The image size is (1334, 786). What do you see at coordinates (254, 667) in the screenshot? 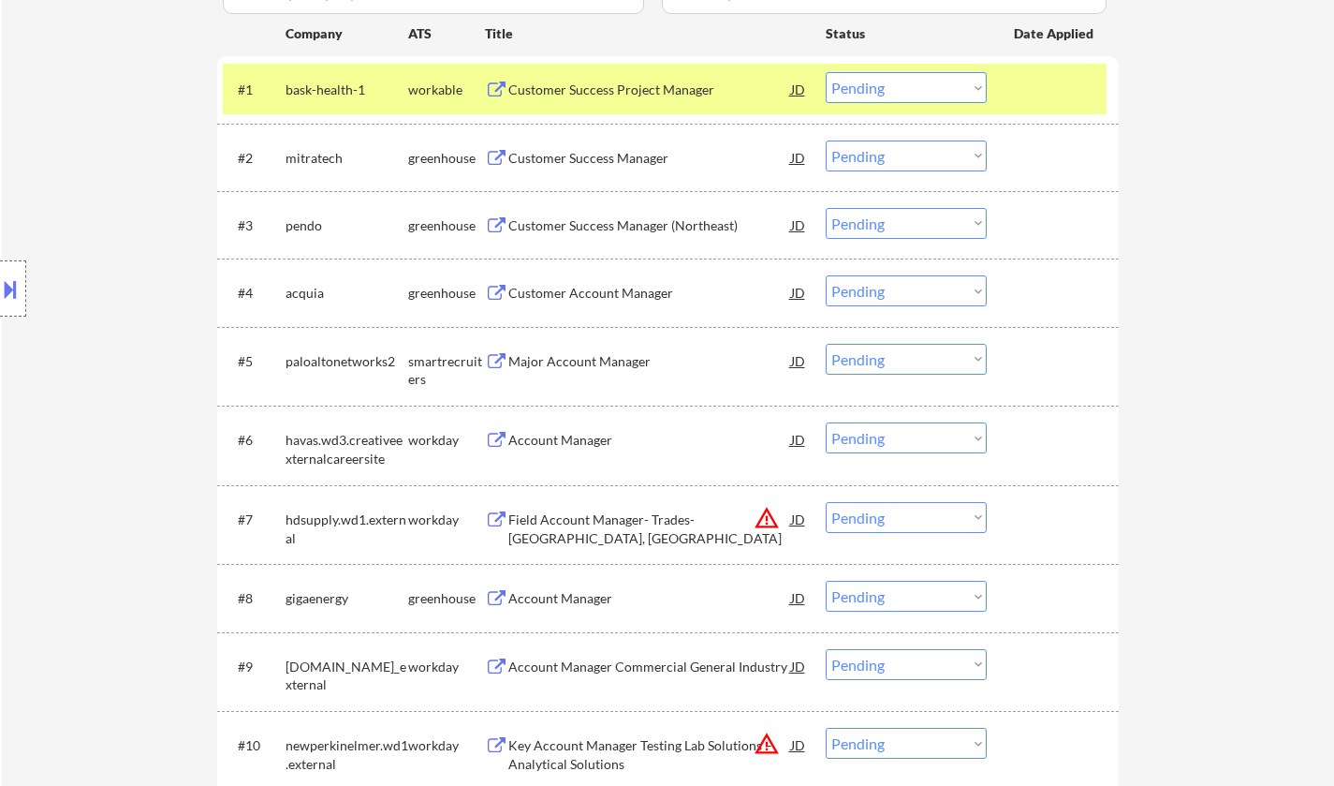
I see `div: #9` at bounding box center [254, 667].